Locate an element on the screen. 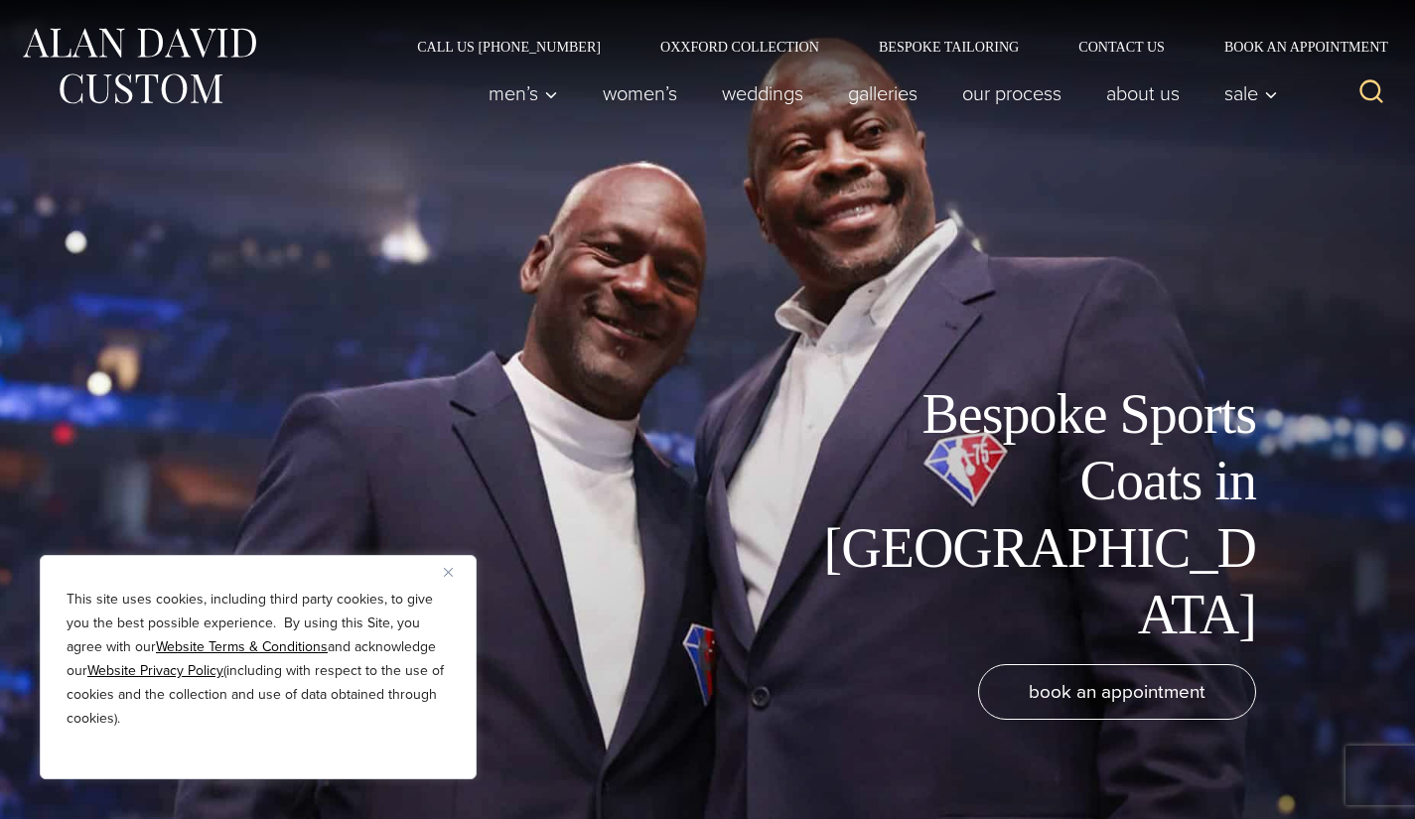  a: book an appointment is located at coordinates (1117, 692).